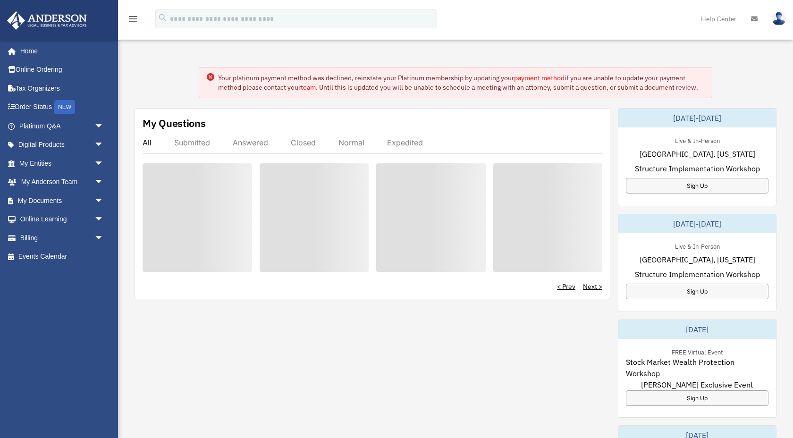  What do you see at coordinates (62, 145) in the screenshot?
I see `a: Digital Productsarrow_drop_down` at bounding box center [62, 145].